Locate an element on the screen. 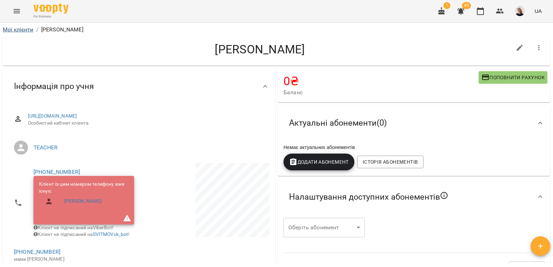 This screenshot has height=267, width=553. a: TEACHER is located at coordinates (45, 147).